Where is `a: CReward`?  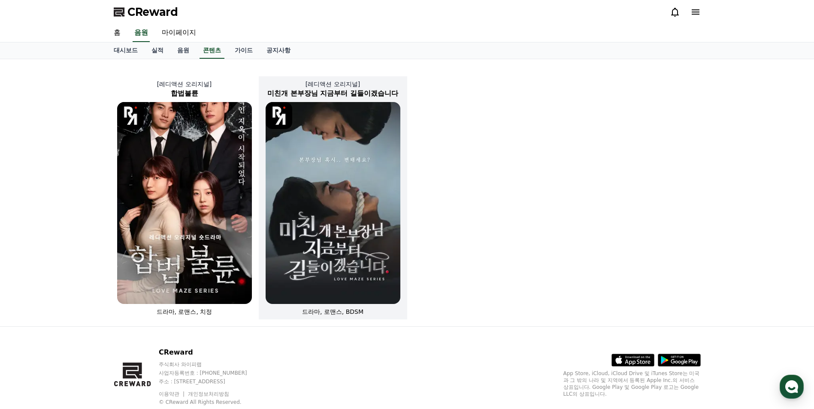 a: CReward is located at coordinates (146, 12).